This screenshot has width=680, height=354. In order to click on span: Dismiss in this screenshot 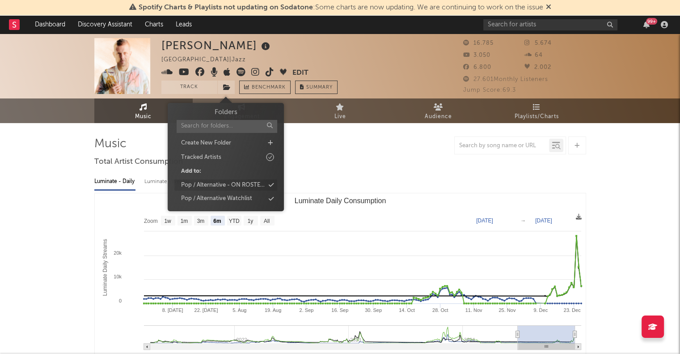, I will do `click(549, 8)`.